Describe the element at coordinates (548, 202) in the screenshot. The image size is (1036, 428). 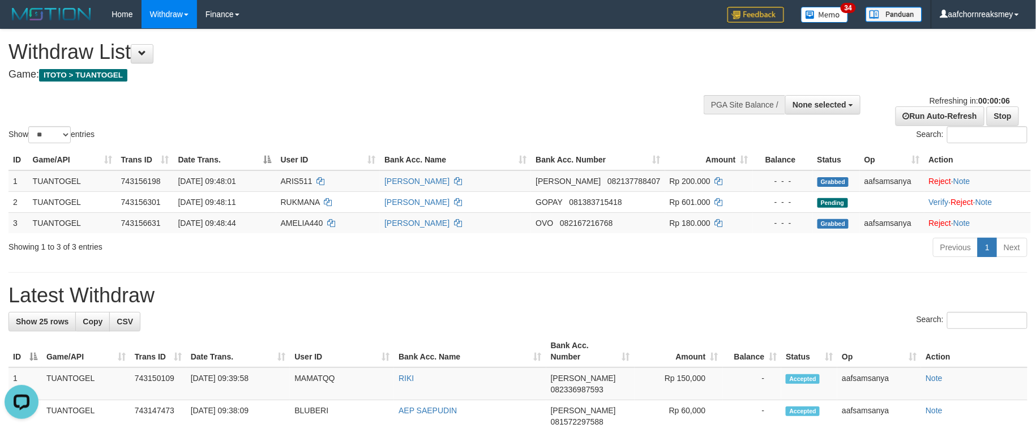
I see `span: GOPAY` at that location.